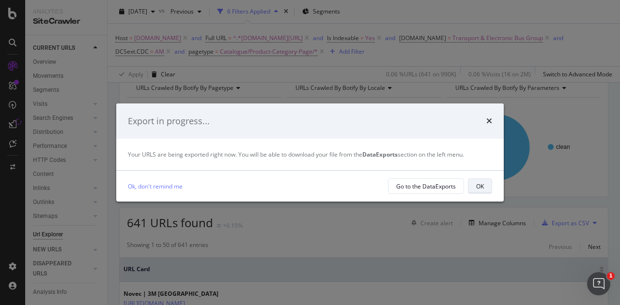 This screenshot has height=305, width=620. What do you see at coordinates (310, 153) in the screenshot?
I see `div: modal` at bounding box center [310, 153].